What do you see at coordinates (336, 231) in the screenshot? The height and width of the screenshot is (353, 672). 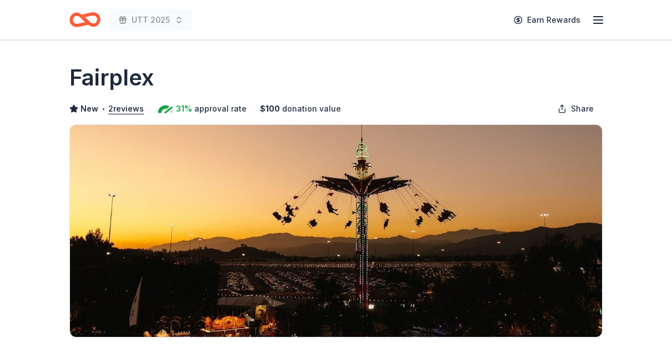 I see `img: Image for Fairplex` at bounding box center [336, 231].